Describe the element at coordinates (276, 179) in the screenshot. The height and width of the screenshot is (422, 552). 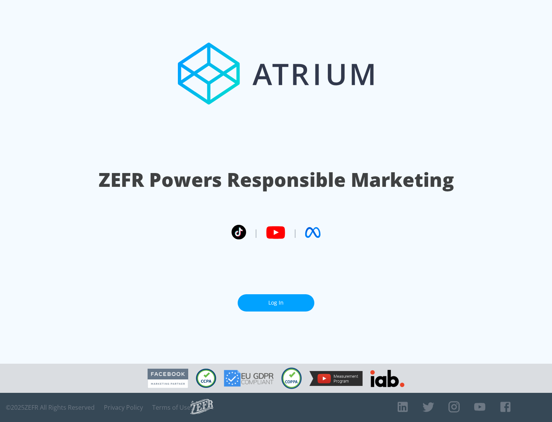
I see `h1: ZEFR Powers Responsible Marketing` at that location.